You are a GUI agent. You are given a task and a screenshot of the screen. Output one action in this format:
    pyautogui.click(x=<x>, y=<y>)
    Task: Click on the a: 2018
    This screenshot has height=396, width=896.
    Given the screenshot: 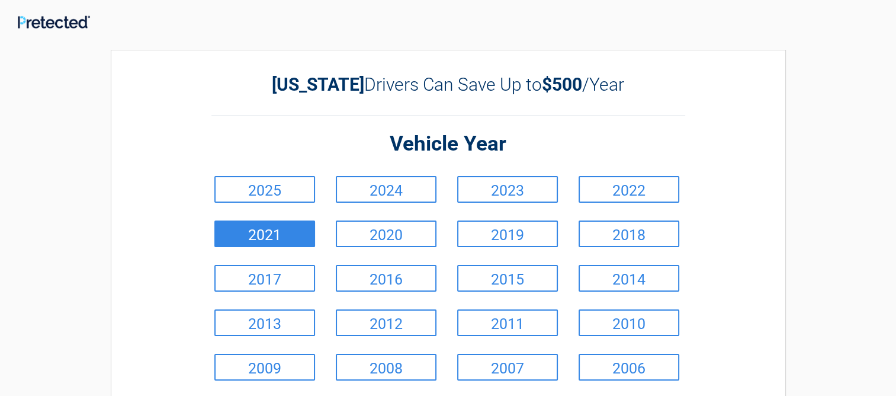 What is the action you would take?
    pyautogui.click(x=629, y=233)
    